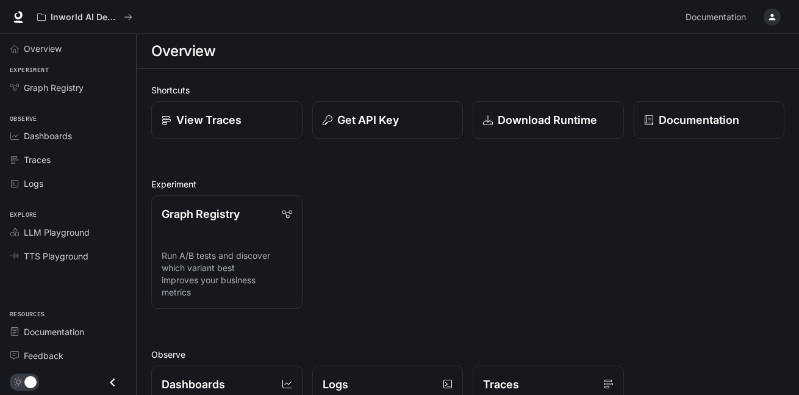 This screenshot has width=799, height=395. Describe the element at coordinates (547, 120) in the screenshot. I see `p: Download Runtime` at that location.